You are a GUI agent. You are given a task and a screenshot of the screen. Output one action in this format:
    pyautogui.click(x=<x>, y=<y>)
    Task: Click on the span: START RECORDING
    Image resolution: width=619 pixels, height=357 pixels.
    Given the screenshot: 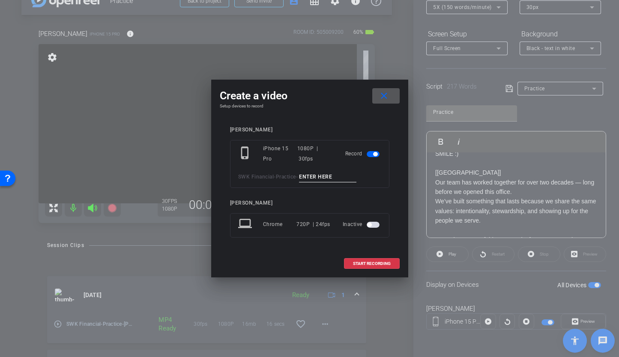 What is the action you would take?
    pyautogui.click(x=372, y=264)
    